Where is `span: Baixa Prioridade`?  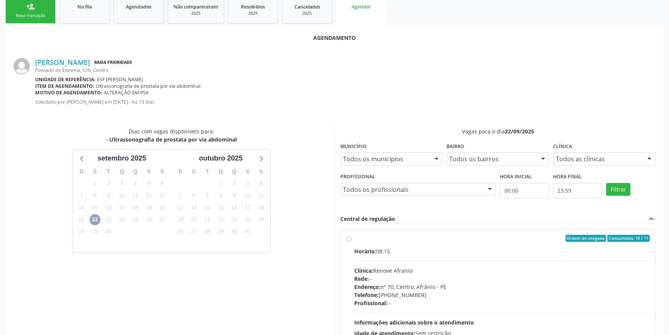
span: Baixa Prioridade is located at coordinates (113, 62).